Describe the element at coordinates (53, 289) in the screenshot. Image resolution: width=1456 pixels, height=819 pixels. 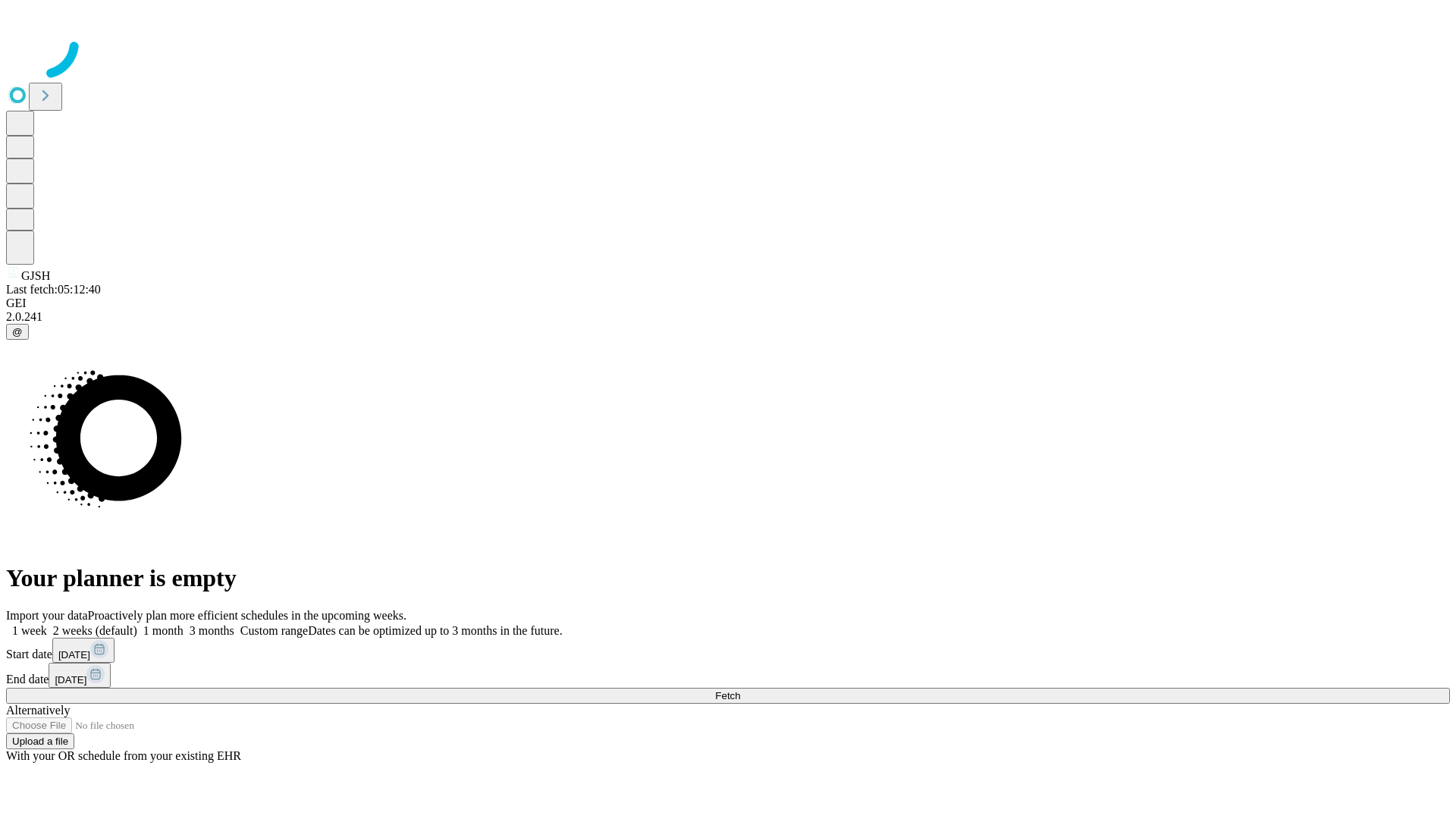
I see `span: Last fetch: 05:12:40` at that location.